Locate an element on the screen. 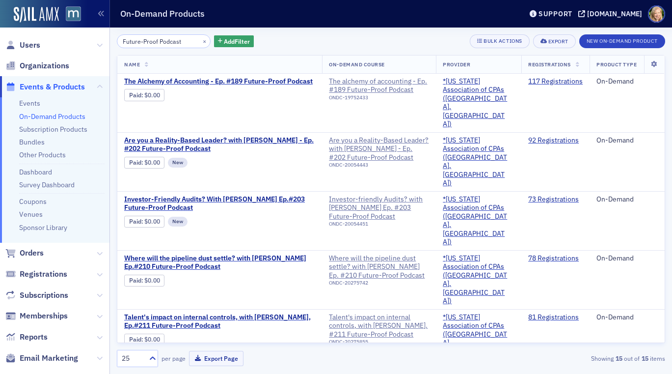  span: Where will the pipeline dust settle? with Lexy Kessler Ep.#210 Future-Proof Podcast is located at coordinates (219, 262).